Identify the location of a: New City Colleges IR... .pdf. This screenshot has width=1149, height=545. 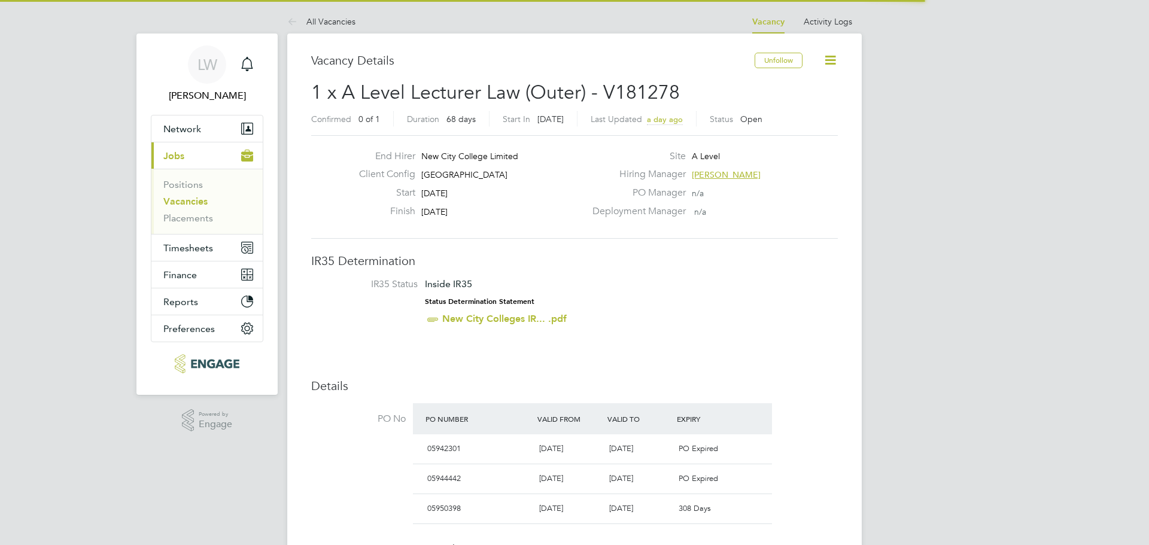
(504, 318).